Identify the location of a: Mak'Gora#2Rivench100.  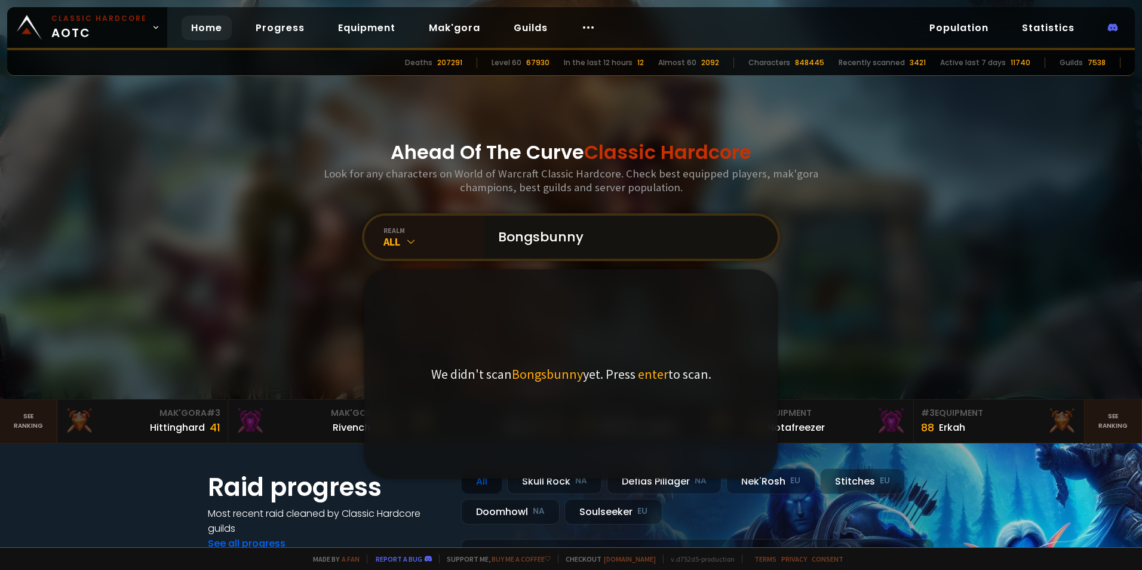
(314, 421).